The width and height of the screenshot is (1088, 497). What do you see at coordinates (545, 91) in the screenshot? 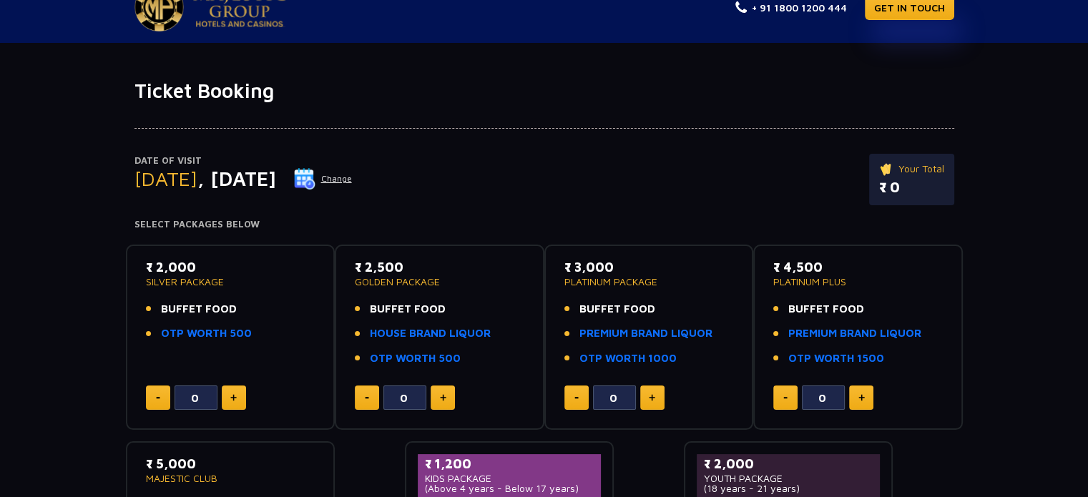
I see `h1: Ticket Booking` at bounding box center [545, 91].